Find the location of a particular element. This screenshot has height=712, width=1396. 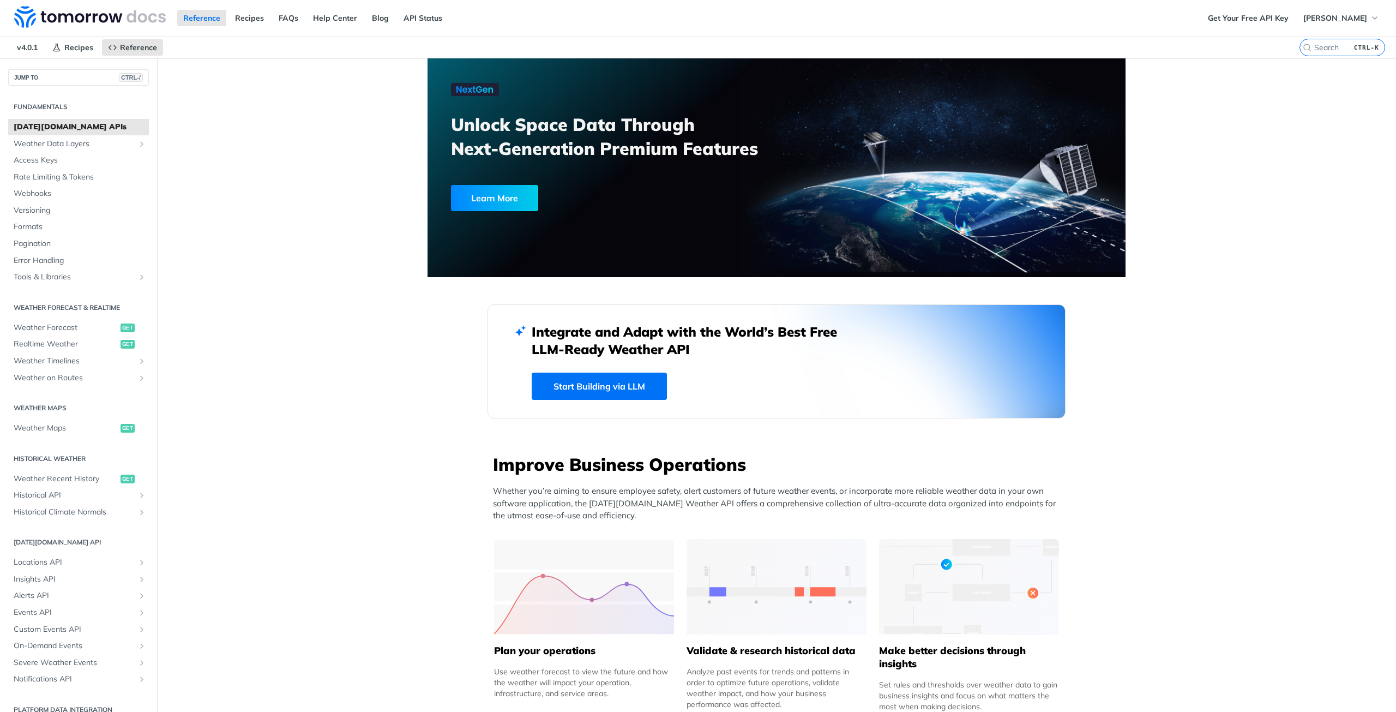

div: Use weather forecast to view the future and how the weather will impact your operation, infrastru... is located at coordinates (584, 682).